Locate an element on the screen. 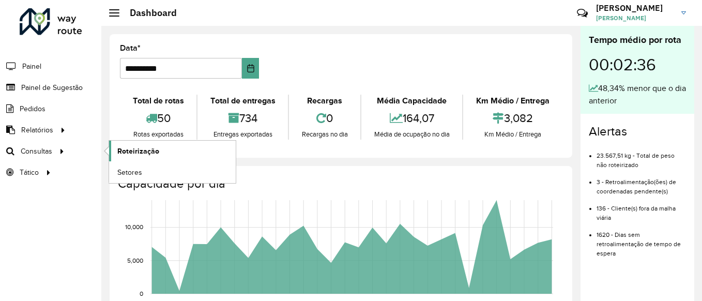 This screenshot has height=301, width=702. li: 23.567,51 kg - Total de peso não roteirizado is located at coordinates (641, 156).